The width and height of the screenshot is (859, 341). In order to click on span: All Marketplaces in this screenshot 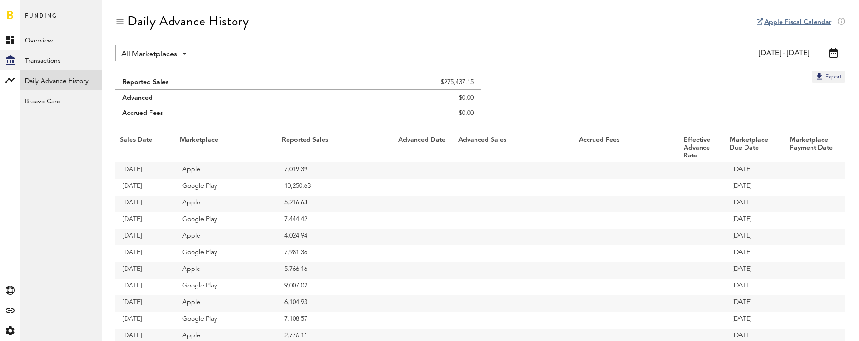, I will do `click(149, 54)`.